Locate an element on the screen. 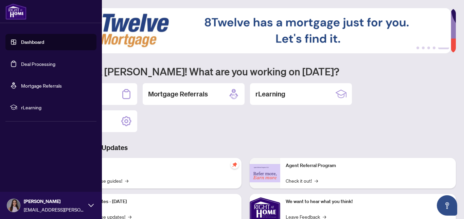 This screenshot has height=219, width=464. p: Agent Referral Program is located at coordinates (368, 166).